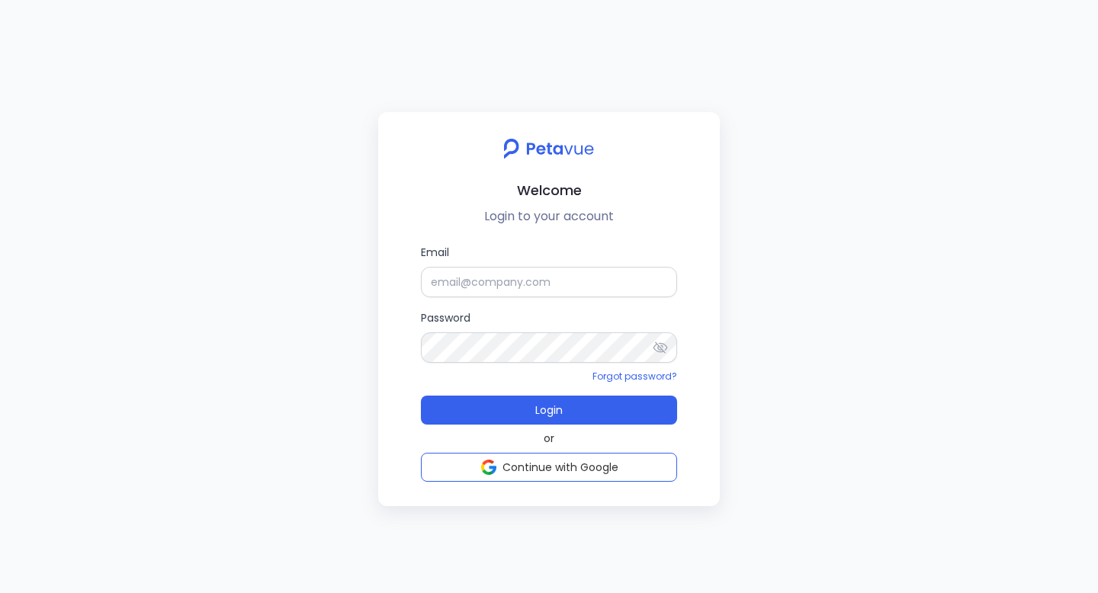 The height and width of the screenshot is (593, 1098). Describe the element at coordinates (549, 410) in the screenshot. I see `span: Login` at that location.